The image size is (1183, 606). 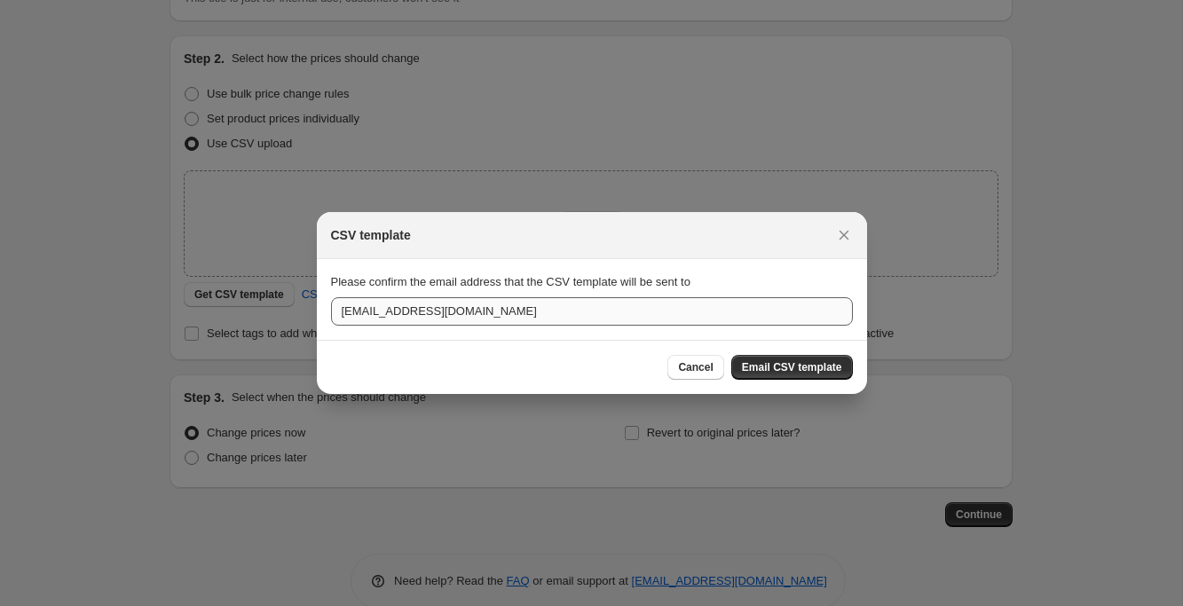 What do you see at coordinates (510, 281) in the screenshot?
I see `span: Please confirm the email address that the CSV template will be sent to` at bounding box center [510, 281].